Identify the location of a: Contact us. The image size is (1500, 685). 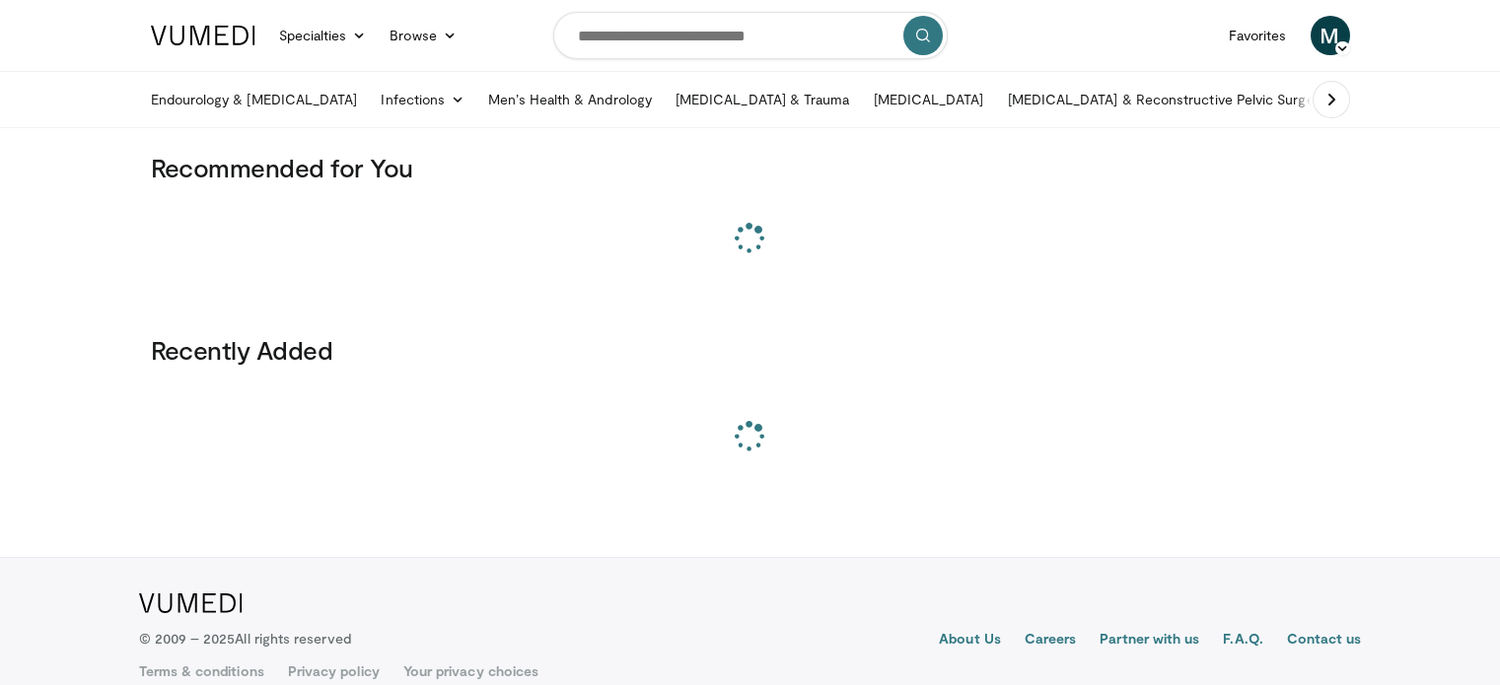
(1324, 641).